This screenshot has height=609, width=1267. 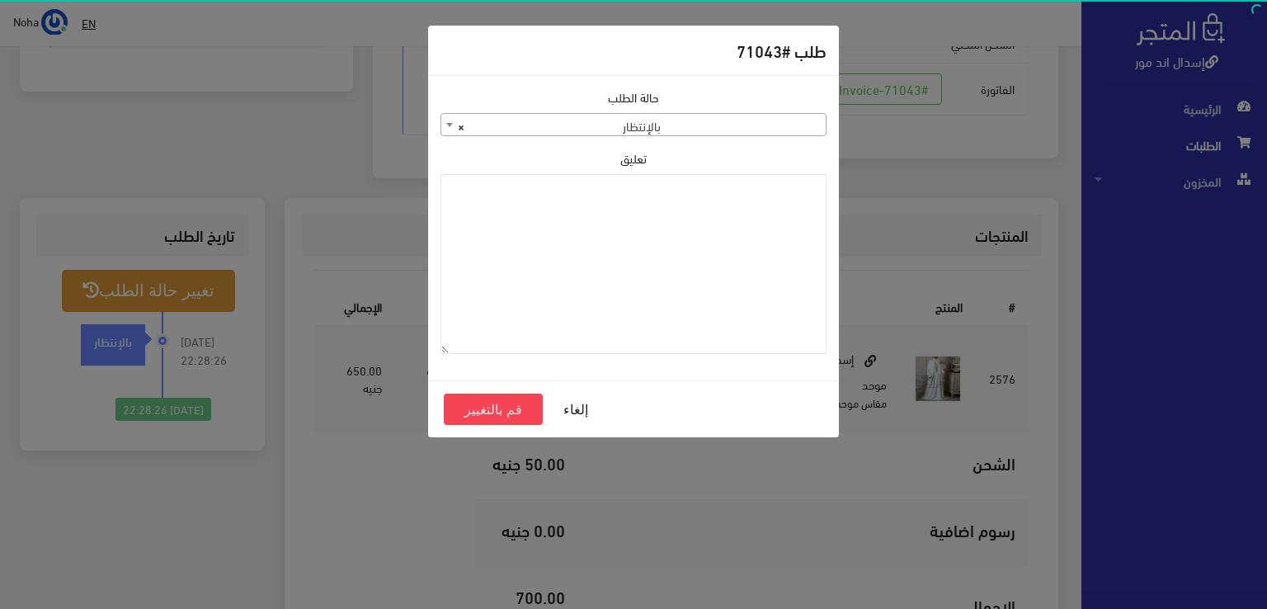 What do you see at coordinates (633, 158) in the screenshot?
I see `label: تعليق` at bounding box center [633, 158].